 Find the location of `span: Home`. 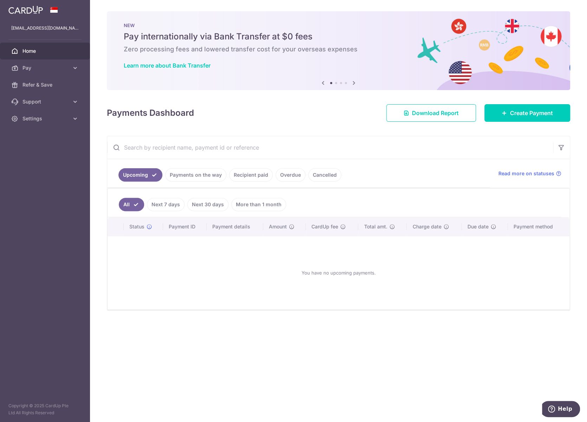

span: Home is located at coordinates (46, 51).